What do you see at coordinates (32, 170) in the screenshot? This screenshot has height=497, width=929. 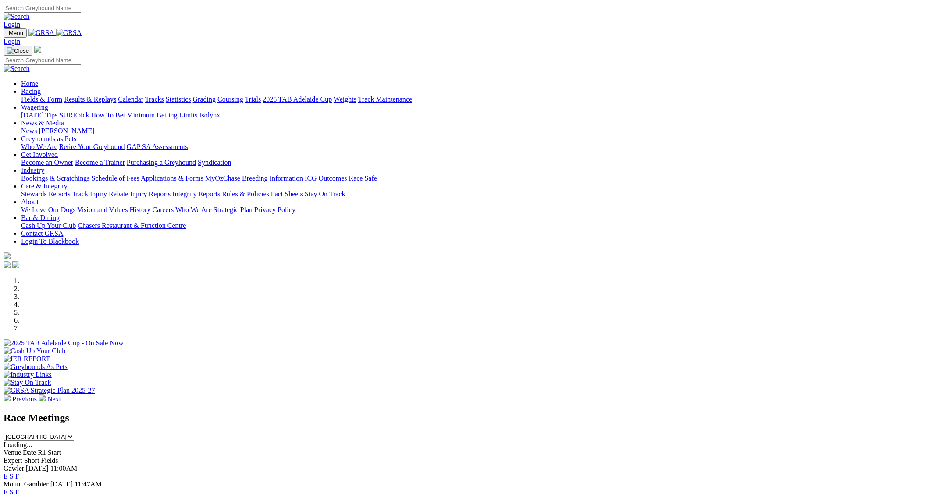 I see `a: Industry` at bounding box center [32, 170].